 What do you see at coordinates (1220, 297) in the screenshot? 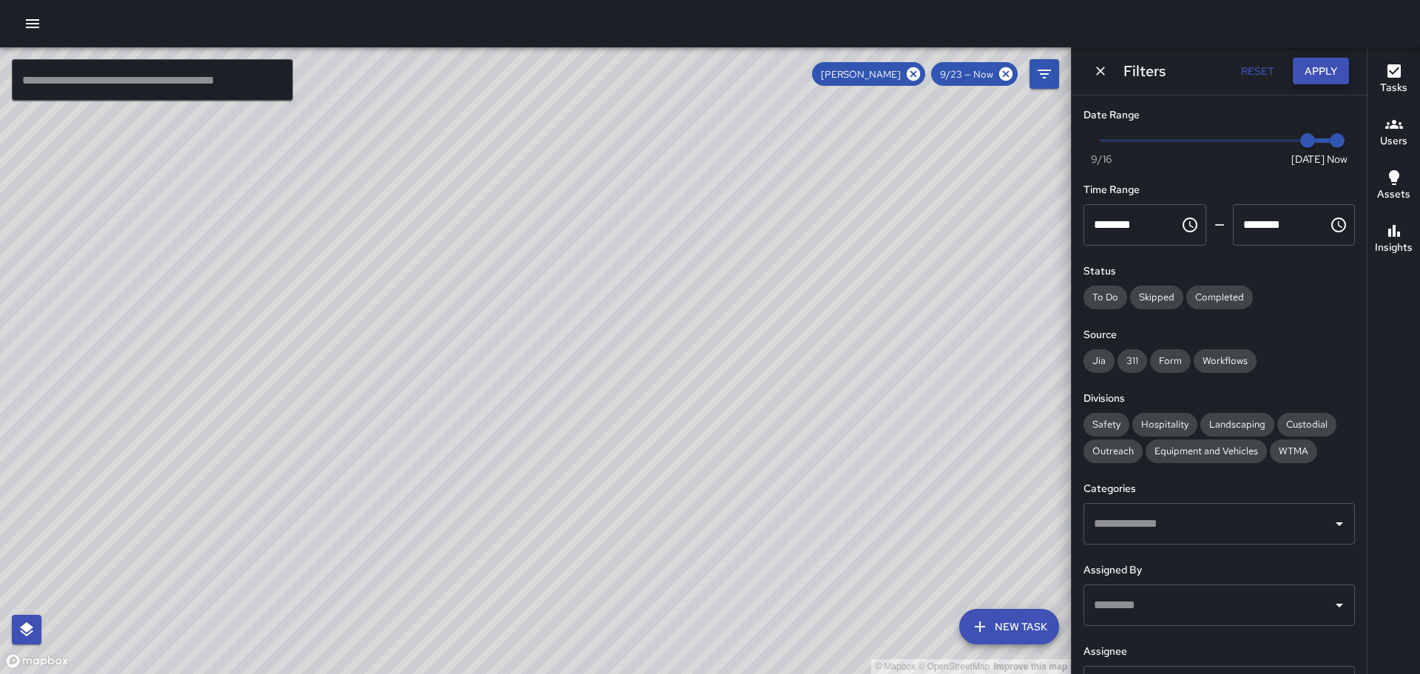
I see `span: Completed` at bounding box center [1220, 297].